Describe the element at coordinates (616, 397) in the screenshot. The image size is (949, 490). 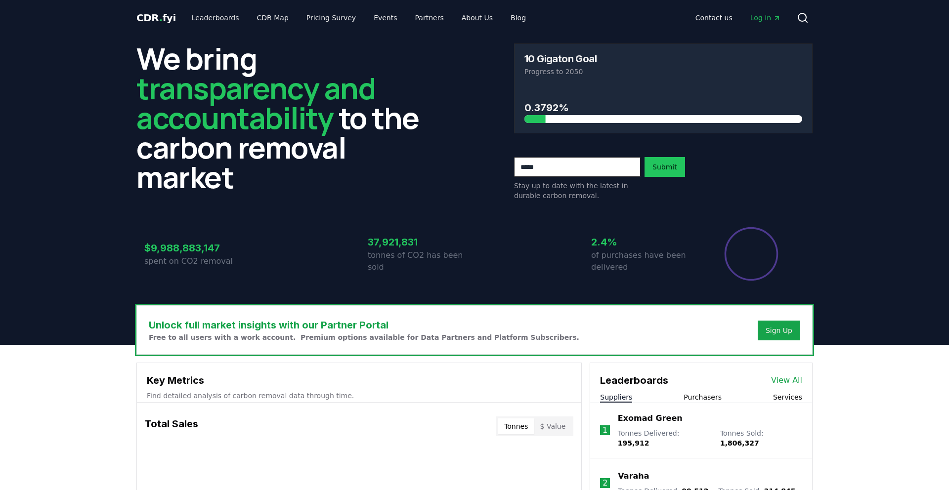
I see `button: Suppliers` at that location.